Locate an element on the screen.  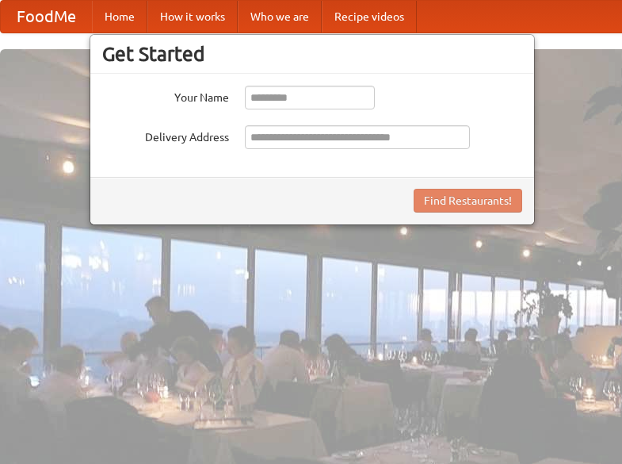
a: Who we are is located at coordinates (280, 17).